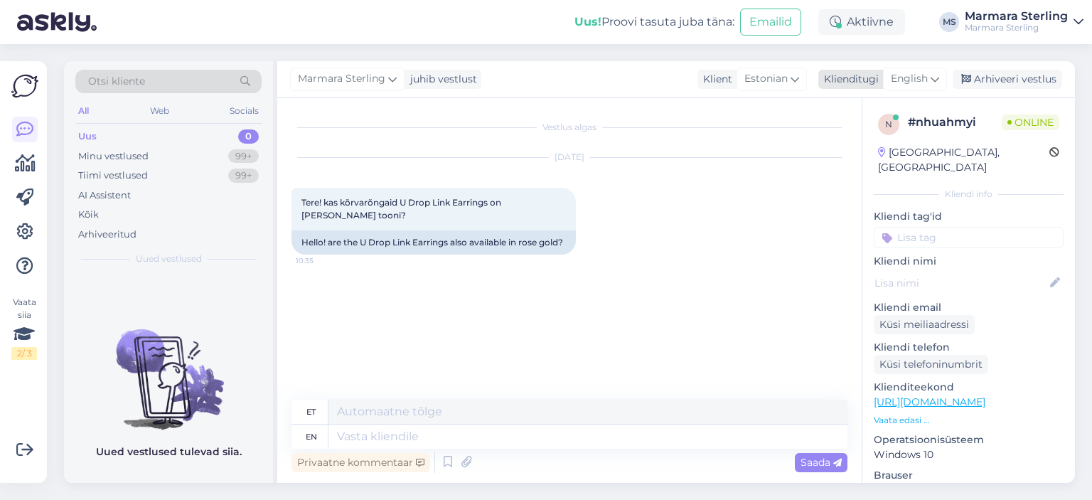  Describe the element at coordinates (113, 176) in the screenshot. I see `div: Tiimi vestlused` at that location.